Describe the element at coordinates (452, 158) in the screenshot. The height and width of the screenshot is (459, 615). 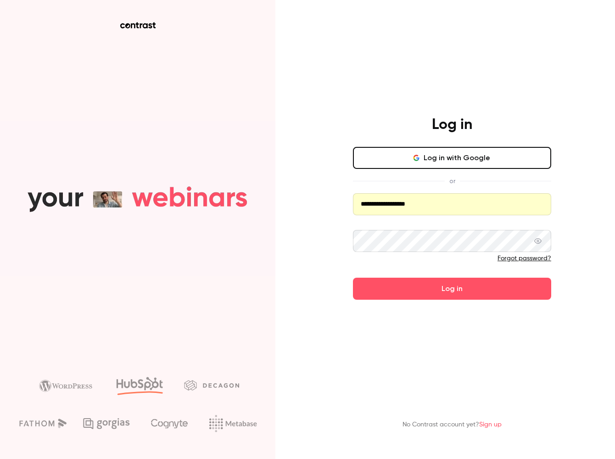
I see `button: Log in with Google` at that location.